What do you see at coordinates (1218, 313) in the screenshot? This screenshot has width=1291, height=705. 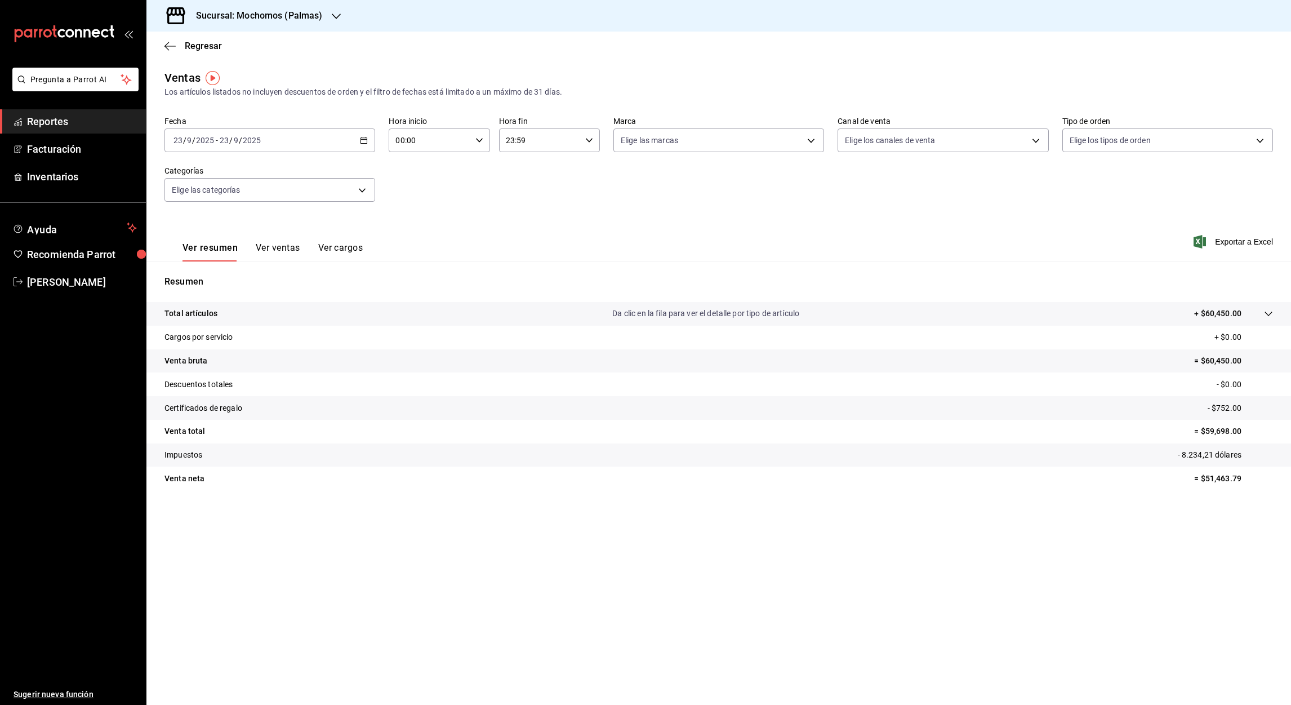 I see `p: + $60,450.00` at bounding box center [1218, 313].